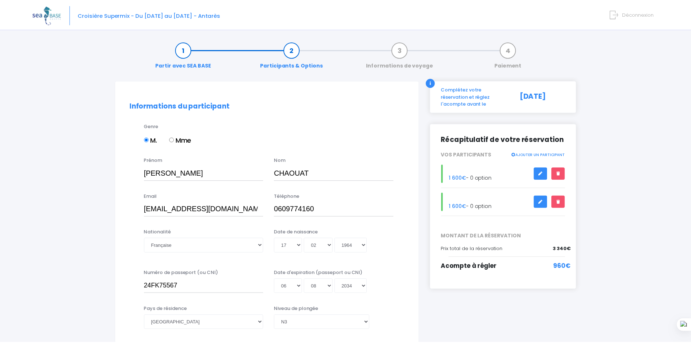  Describe the element at coordinates (507, 139) in the screenshot. I see `h2: Récapitulatif de votre réservation` at that location.